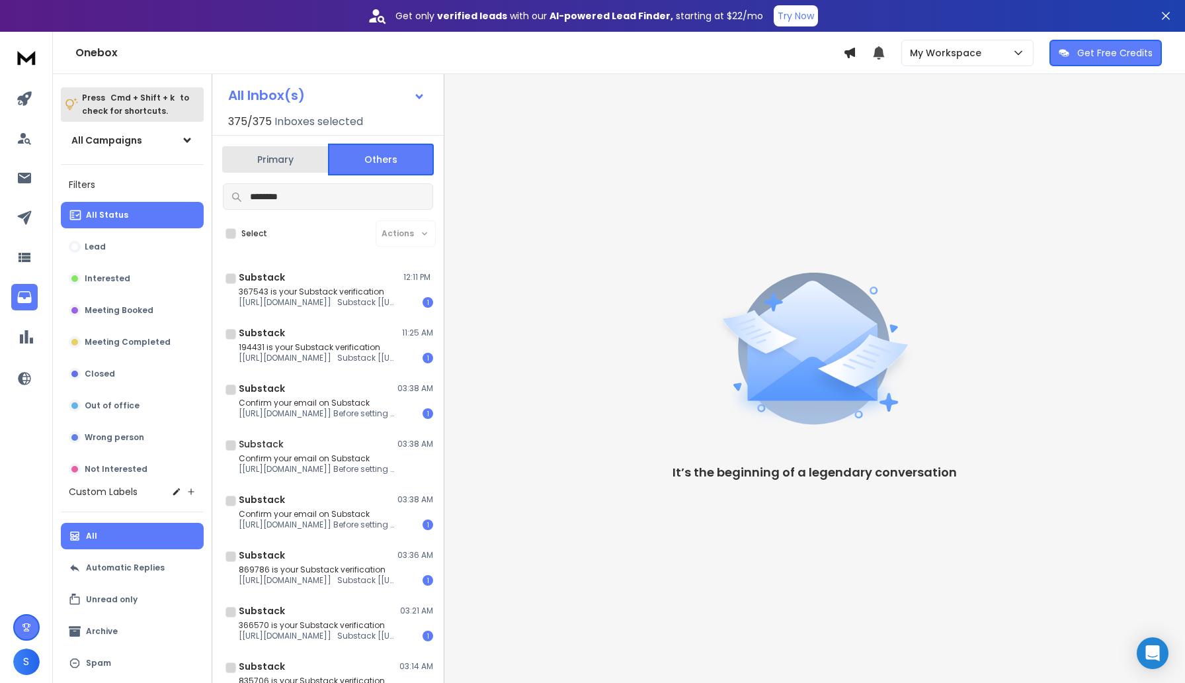  I want to click on button: Others, so click(381, 159).